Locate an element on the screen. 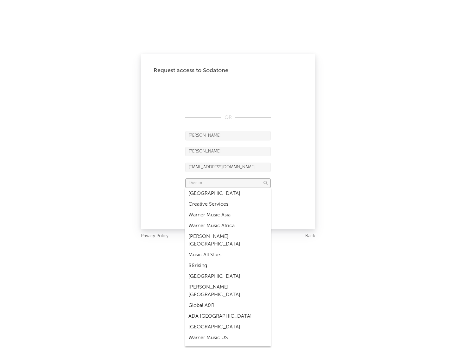 The width and height of the screenshot is (456, 348). div: OR is located at coordinates (228, 118).